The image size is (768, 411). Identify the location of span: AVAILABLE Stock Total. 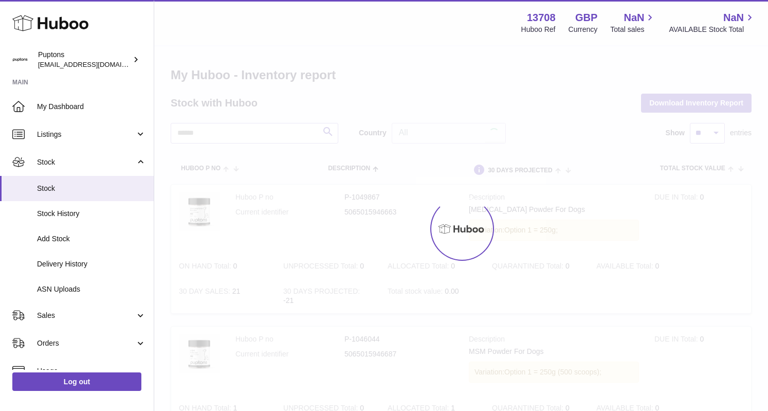
(712, 29).